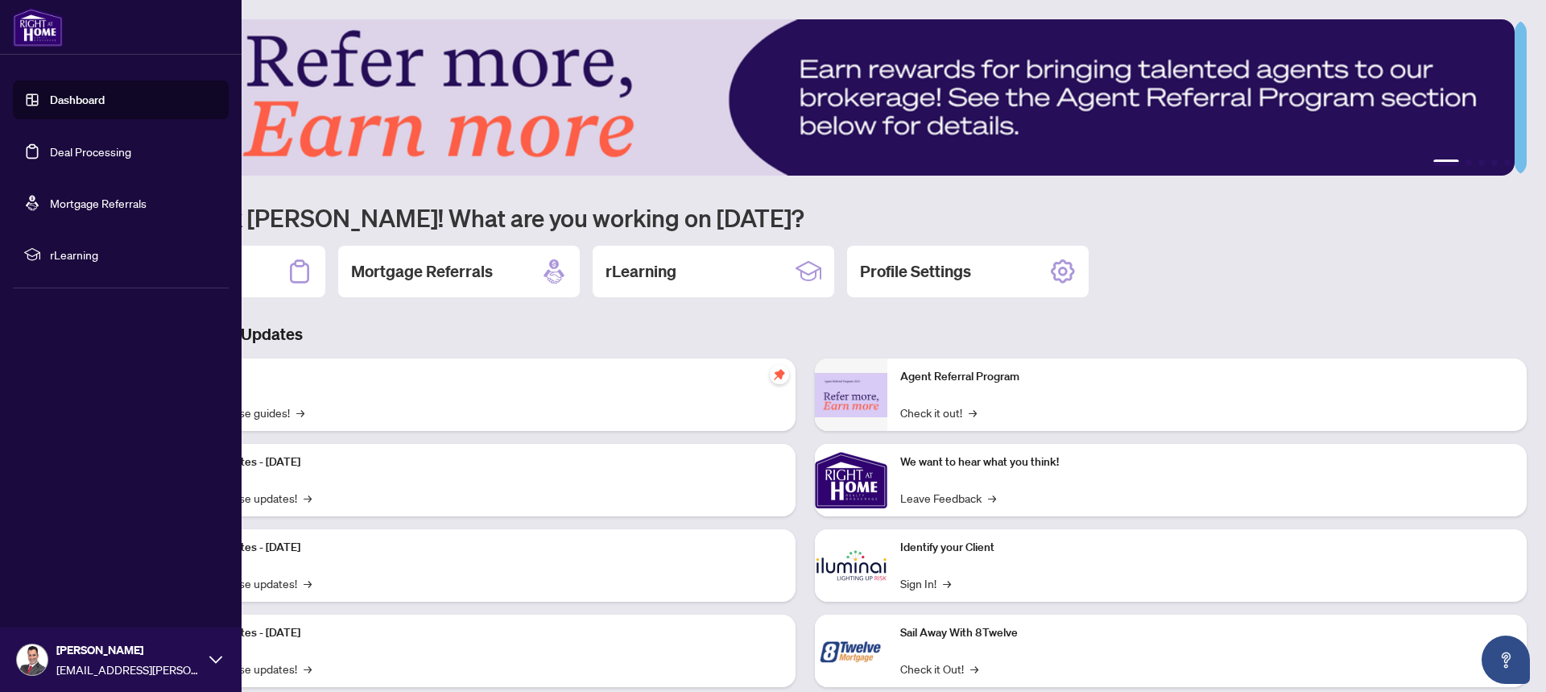 Image resolution: width=1546 pixels, height=692 pixels. I want to click on a: Deal Processing, so click(90, 151).